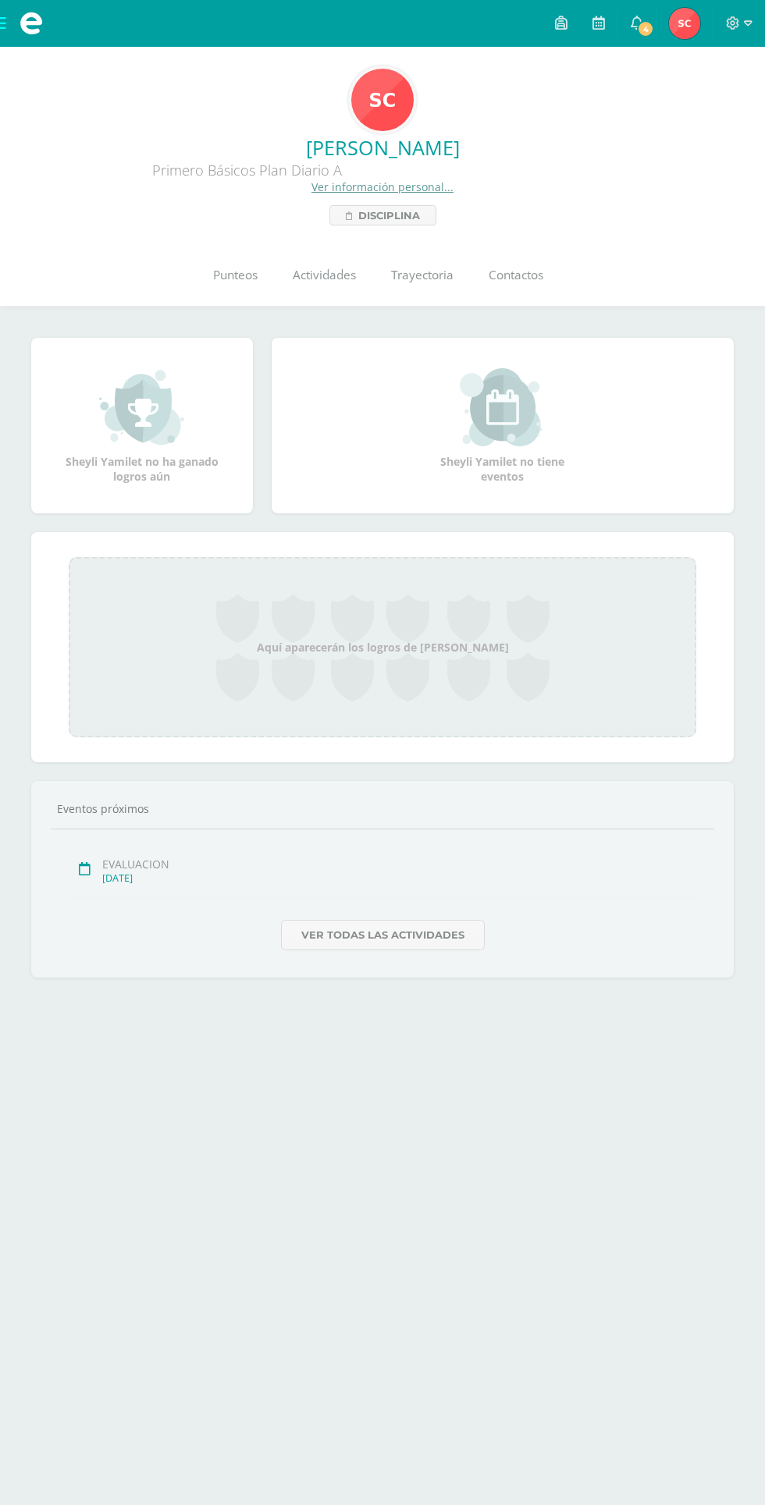  I want to click on div: Sheyli Yamilet no ha ganado logros aún, so click(142, 426).